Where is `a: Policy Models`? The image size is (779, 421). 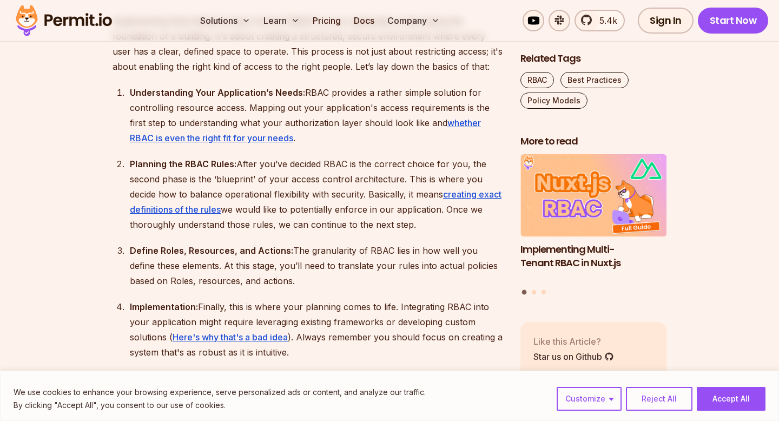
a: Policy Models is located at coordinates (554, 101).